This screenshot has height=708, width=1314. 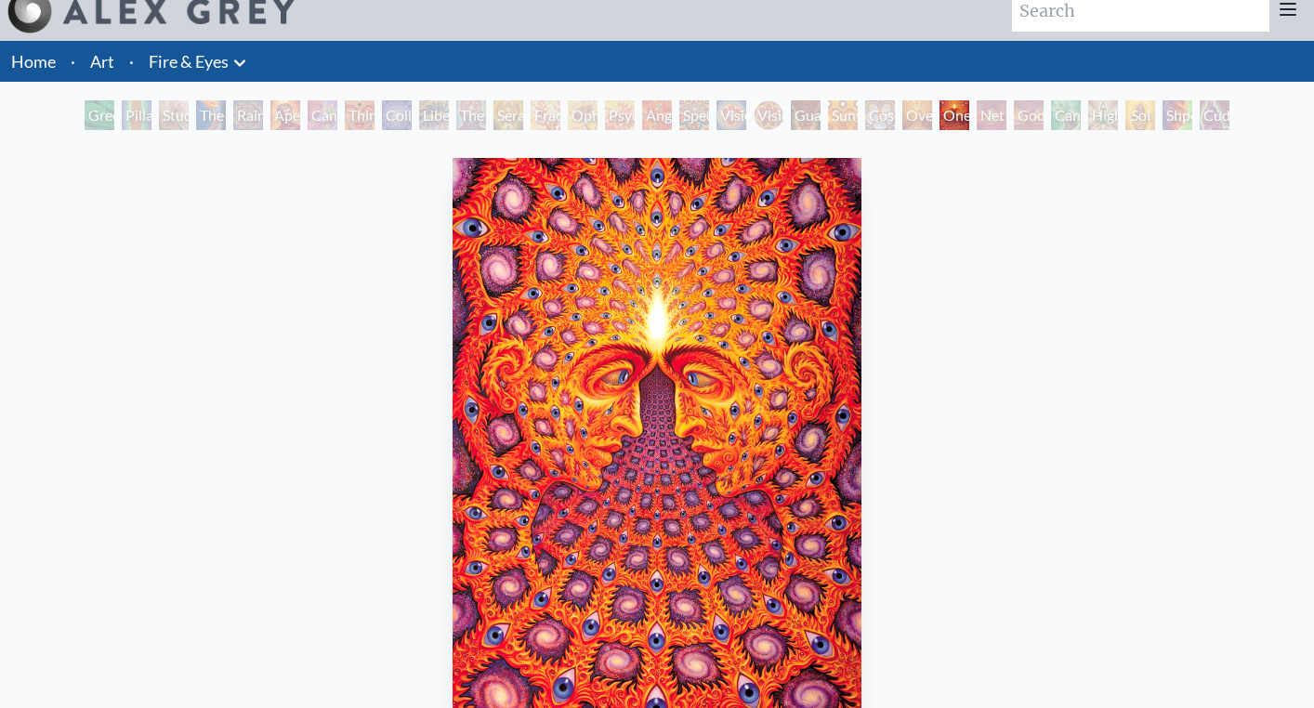 I want to click on div: Pillar of Awareness, so click(x=137, y=115).